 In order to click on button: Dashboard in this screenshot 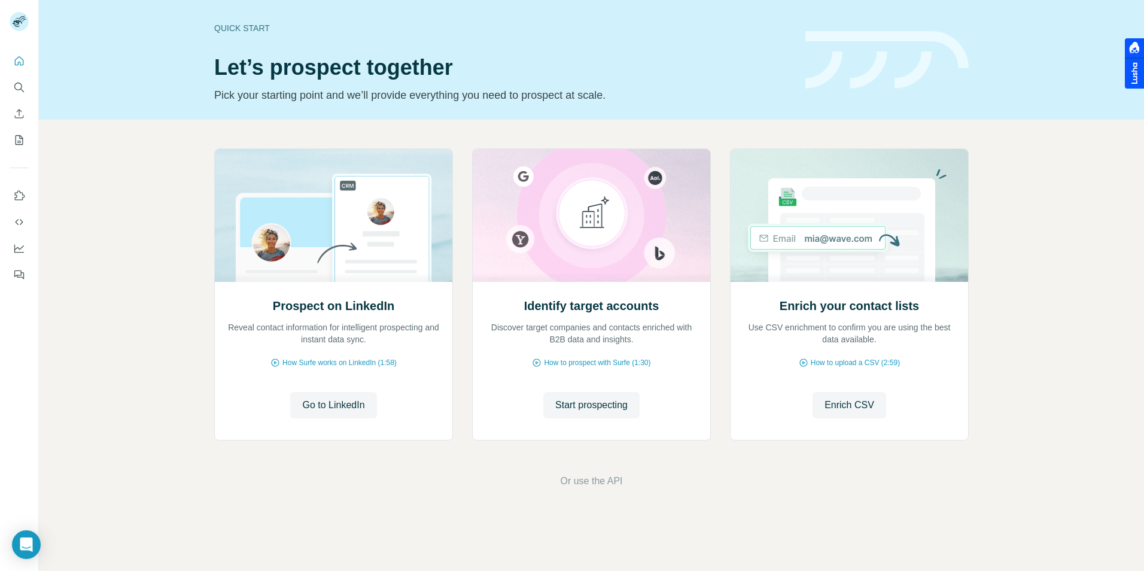, I will do `click(19, 248)`.